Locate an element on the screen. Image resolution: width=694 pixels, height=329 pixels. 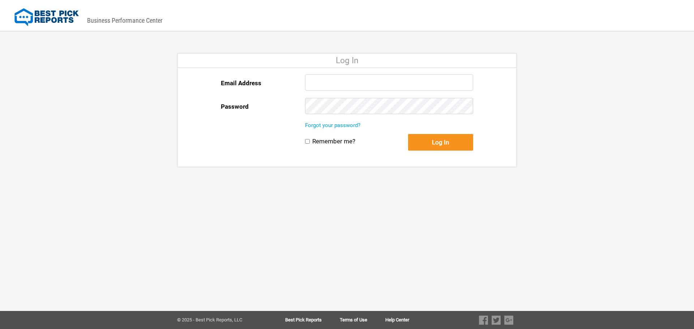
button: Log In is located at coordinates (440, 142).